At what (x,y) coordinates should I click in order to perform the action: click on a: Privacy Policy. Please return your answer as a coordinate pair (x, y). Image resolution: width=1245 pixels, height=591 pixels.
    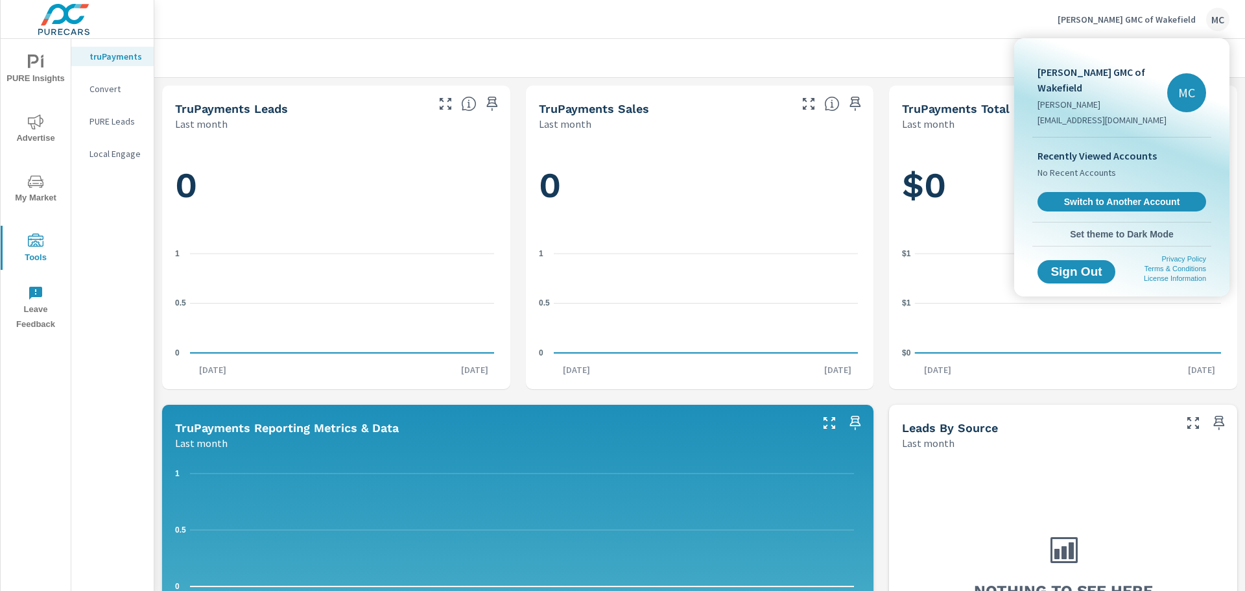
    Looking at the image, I should click on (1184, 259).